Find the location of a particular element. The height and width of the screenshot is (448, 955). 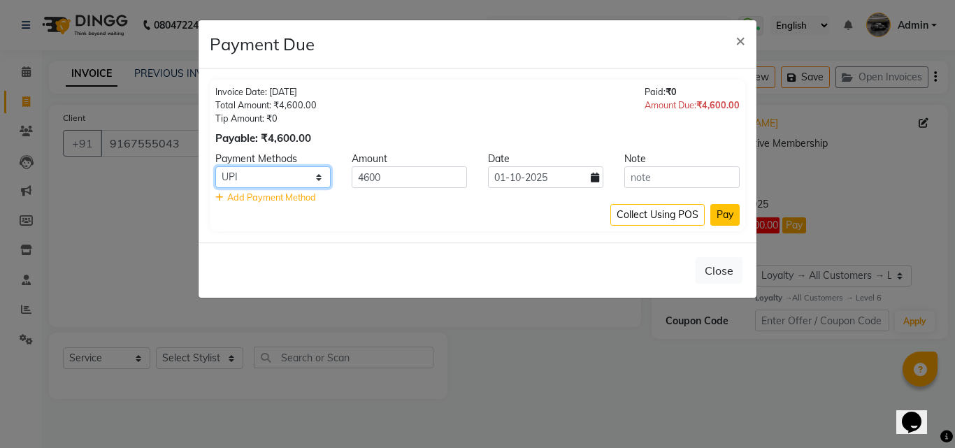

div: Tip Amount: ₹0 is located at coordinates (266, 118).